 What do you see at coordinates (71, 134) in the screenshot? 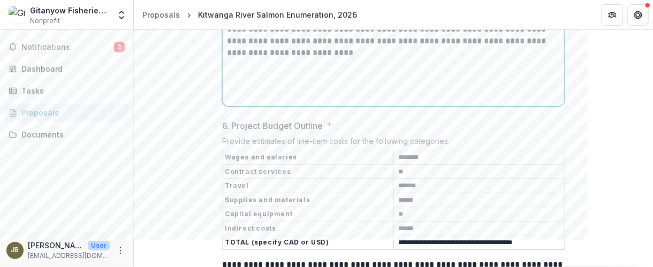
I see `div: Documents` at bounding box center [71, 134].